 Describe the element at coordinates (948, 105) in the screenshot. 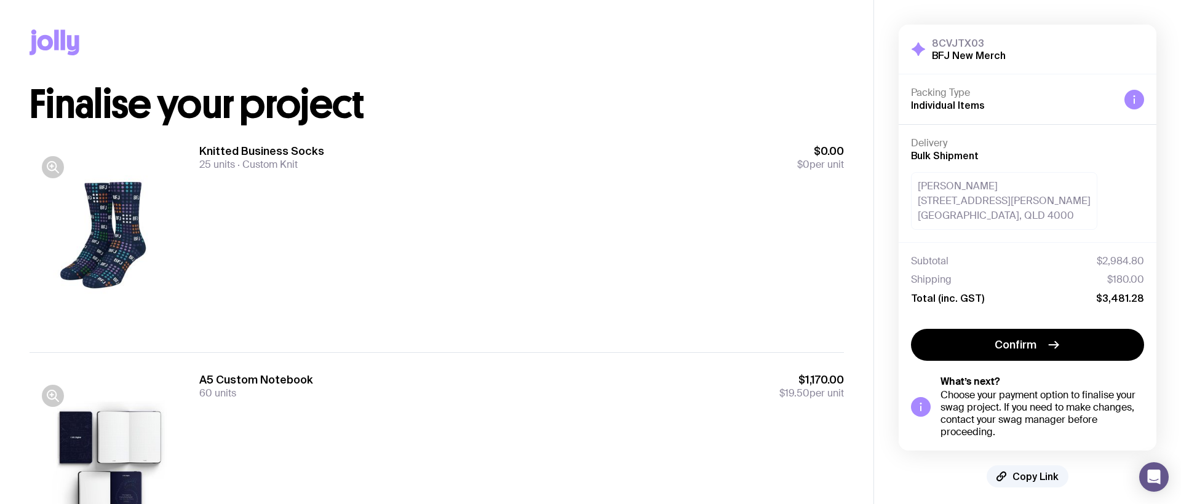

I see `span: Individual Items` at that location.